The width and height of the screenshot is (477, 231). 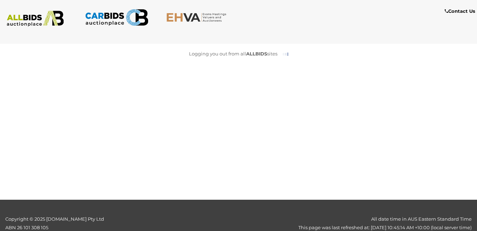 What do you see at coordinates (198, 17) in the screenshot?
I see `img: EHVA.com.au` at bounding box center [198, 17].